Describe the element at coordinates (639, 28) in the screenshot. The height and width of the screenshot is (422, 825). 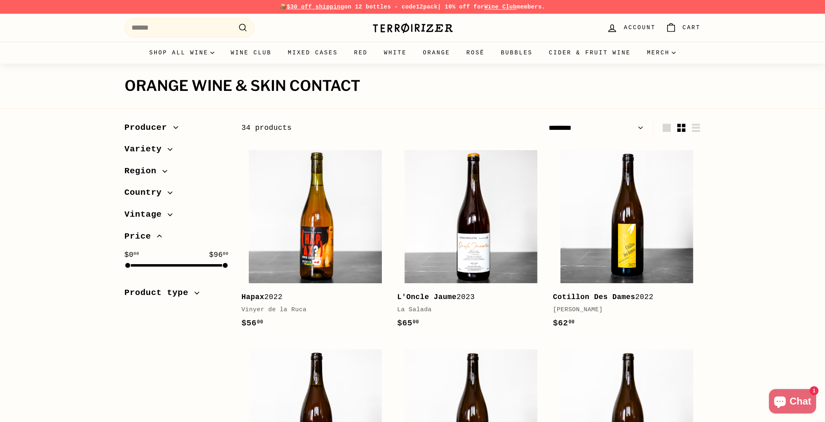
I see `span: Account` at that location.